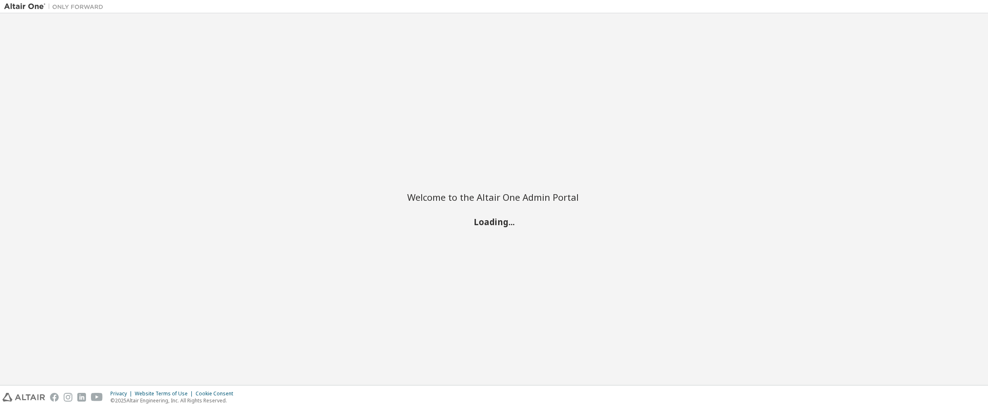 Image resolution: width=988 pixels, height=409 pixels. I want to click on img: instagram.svg, so click(68, 397).